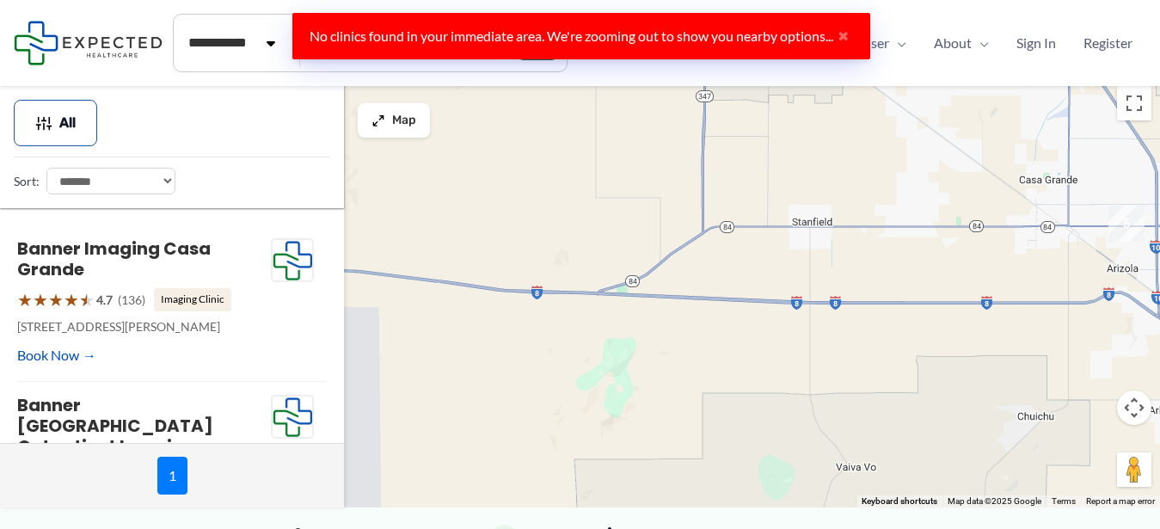  What do you see at coordinates (104, 300) in the screenshot?
I see `span: 4.7` at bounding box center [104, 300].